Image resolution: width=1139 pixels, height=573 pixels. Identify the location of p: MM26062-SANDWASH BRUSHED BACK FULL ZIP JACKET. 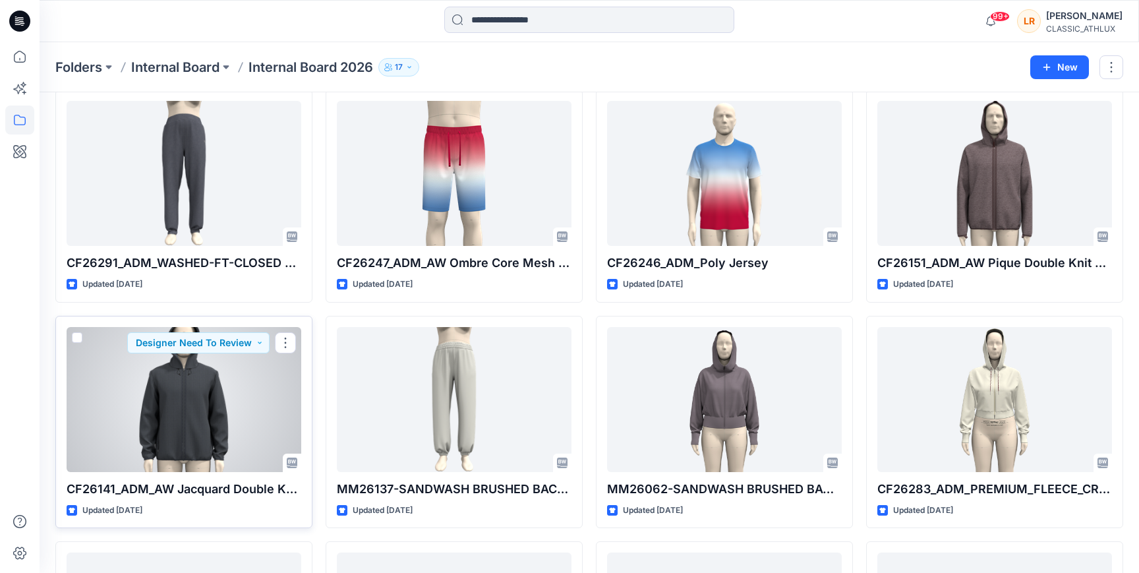
(725, 489).